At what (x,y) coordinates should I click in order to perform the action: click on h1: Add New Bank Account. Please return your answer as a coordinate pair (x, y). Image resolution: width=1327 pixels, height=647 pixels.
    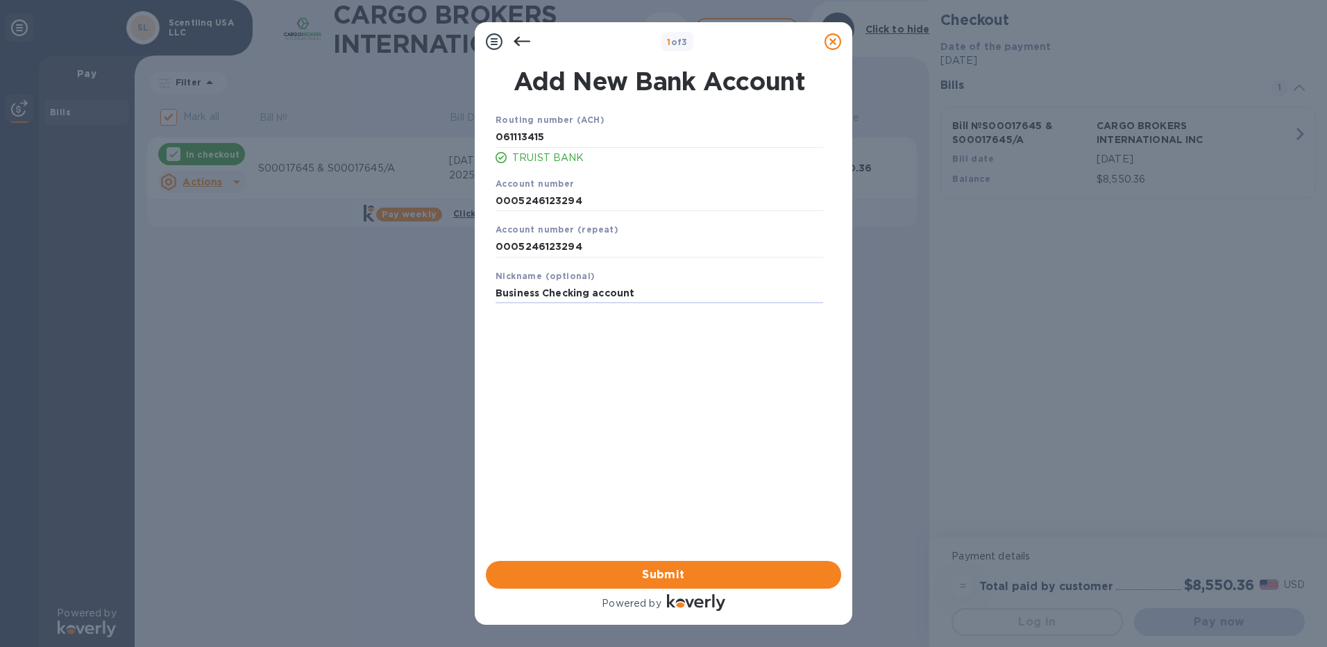
    Looking at the image, I should click on (660, 81).